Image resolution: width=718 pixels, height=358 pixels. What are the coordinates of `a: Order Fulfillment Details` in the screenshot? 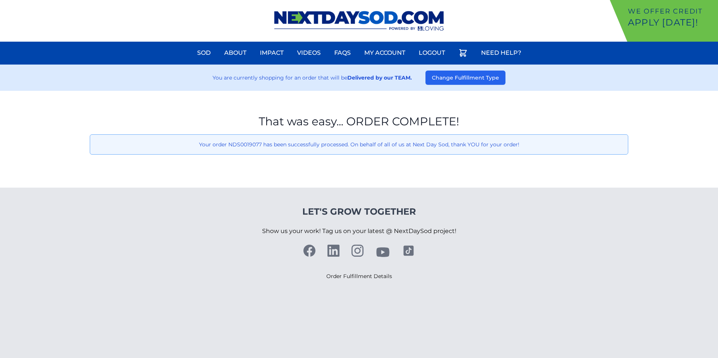 It's located at (359, 276).